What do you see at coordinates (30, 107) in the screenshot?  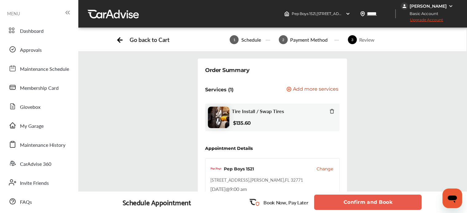 I see `span: Glovebox` at bounding box center [30, 107].